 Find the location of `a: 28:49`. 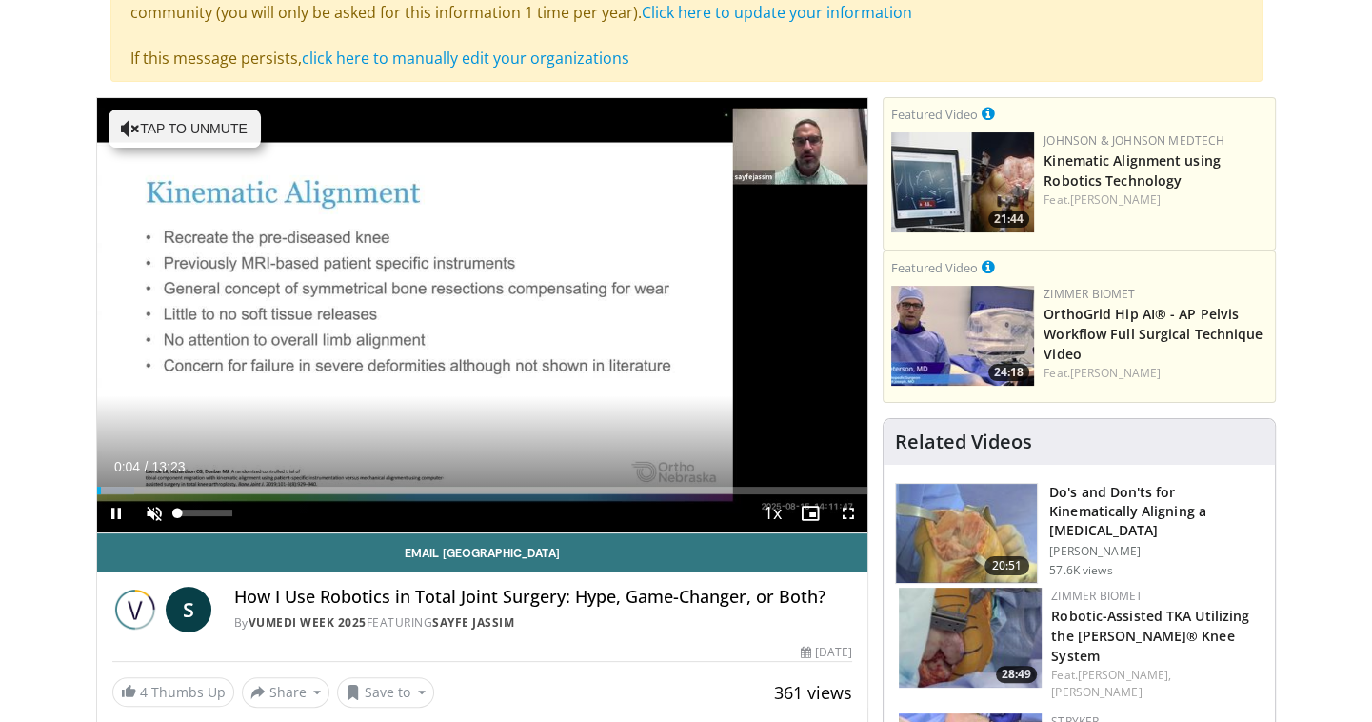

a: 28:49 is located at coordinates (970, 637).